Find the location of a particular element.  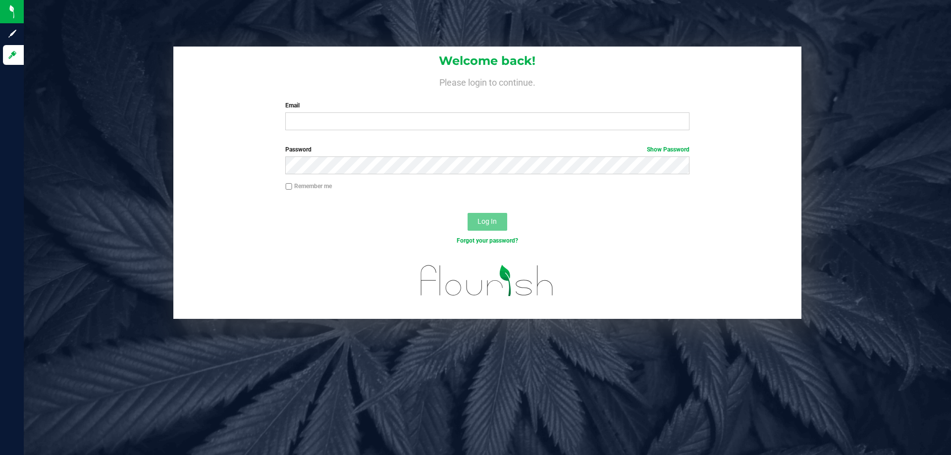

input: Remember me is located at coordinates (289, 187).